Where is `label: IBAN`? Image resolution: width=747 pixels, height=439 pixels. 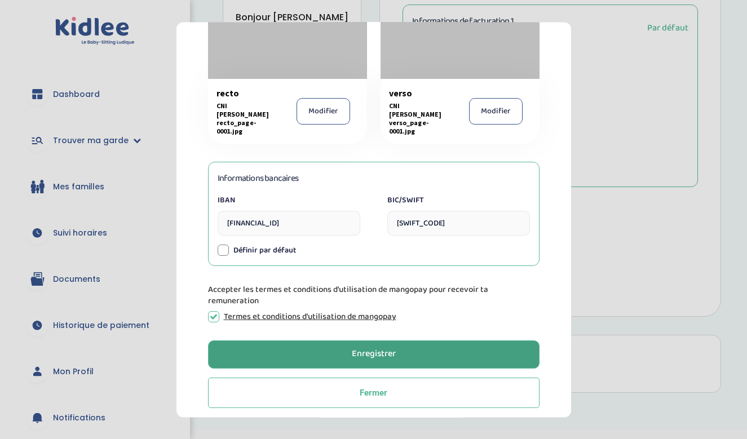
label: IBAN is located at coordinates (289, 200).